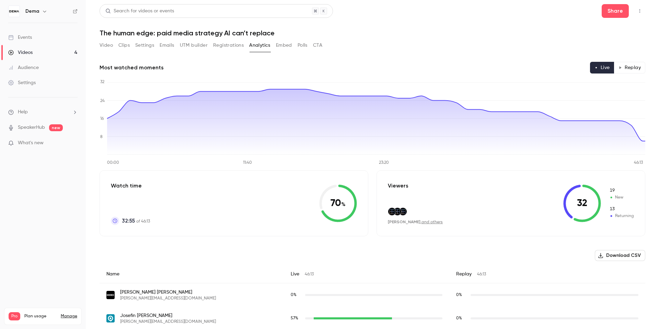  Describe the element at coordinates (101, 137) in the screenshot. I see `tspan: 8` at that location.